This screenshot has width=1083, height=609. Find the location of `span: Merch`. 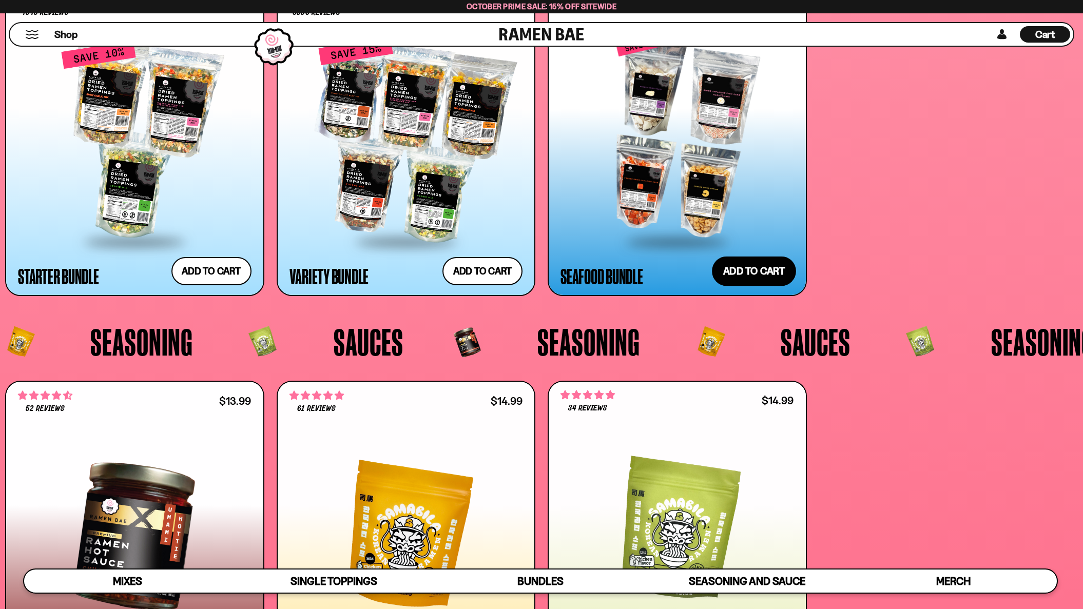

span: Merch is located at coordinates (953, 581).